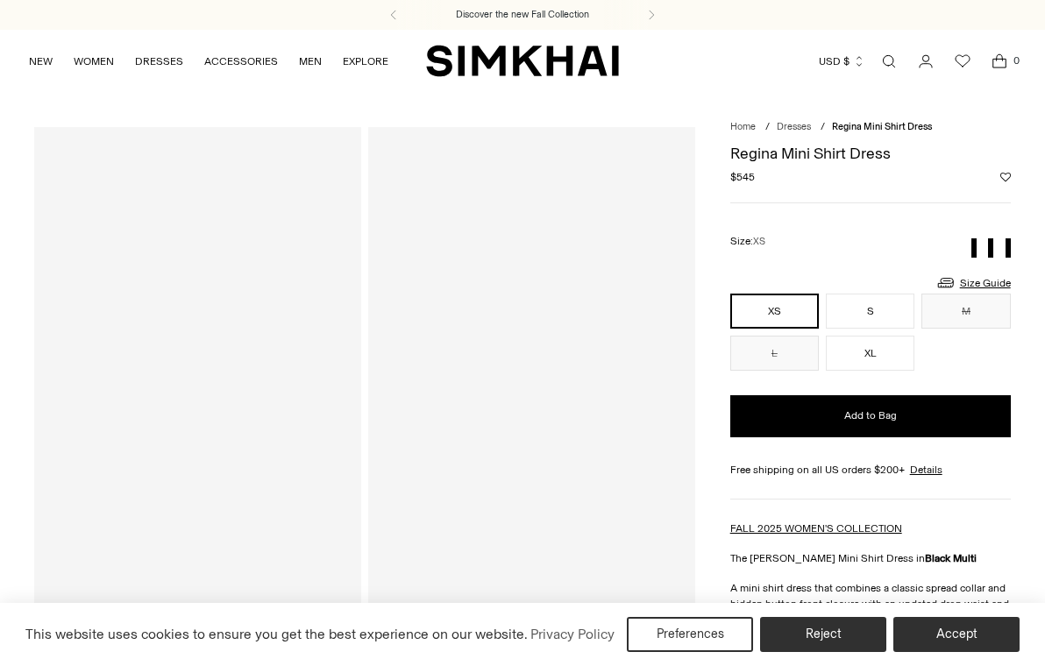 This screenshot has height=666, width=1045. Describe the element at coordinates (40, 61) in the screenshot. I see `a: NEW` at that location.